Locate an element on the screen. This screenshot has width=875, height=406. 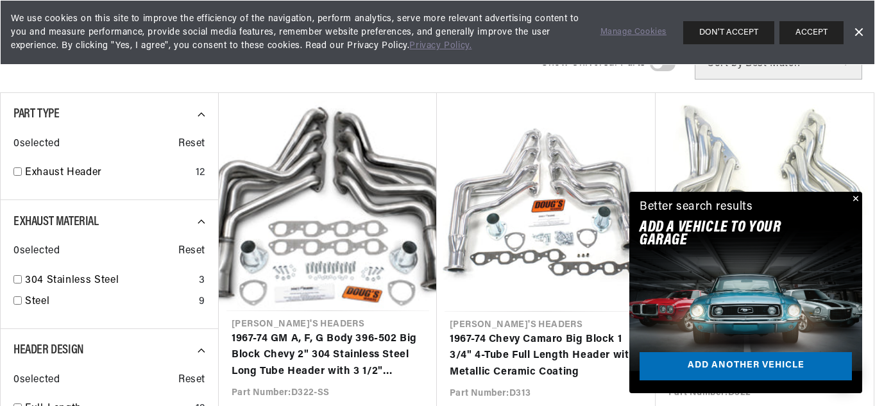
a: Dismiss Banner is located at coordinates (859, 33).